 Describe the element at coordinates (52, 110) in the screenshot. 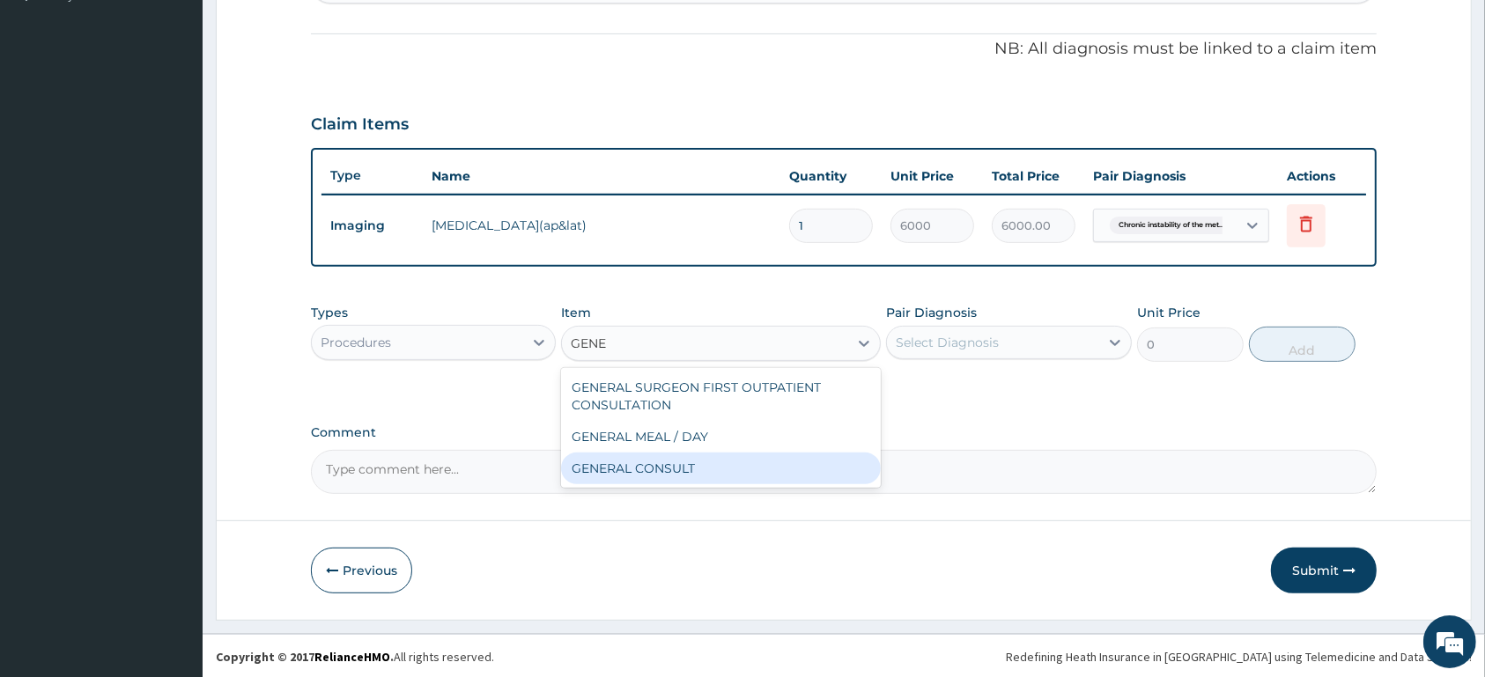

I see `img: d_794563401_company_1708531726252_794563401` at that location.